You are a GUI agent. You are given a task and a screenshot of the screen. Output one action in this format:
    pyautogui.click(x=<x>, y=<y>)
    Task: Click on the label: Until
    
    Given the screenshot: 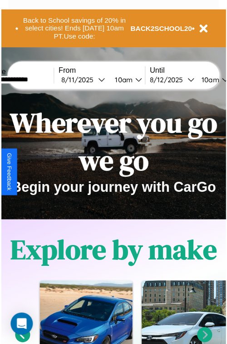 What is the action you would take?
    pyautogui.click(x=186, y=69)
    